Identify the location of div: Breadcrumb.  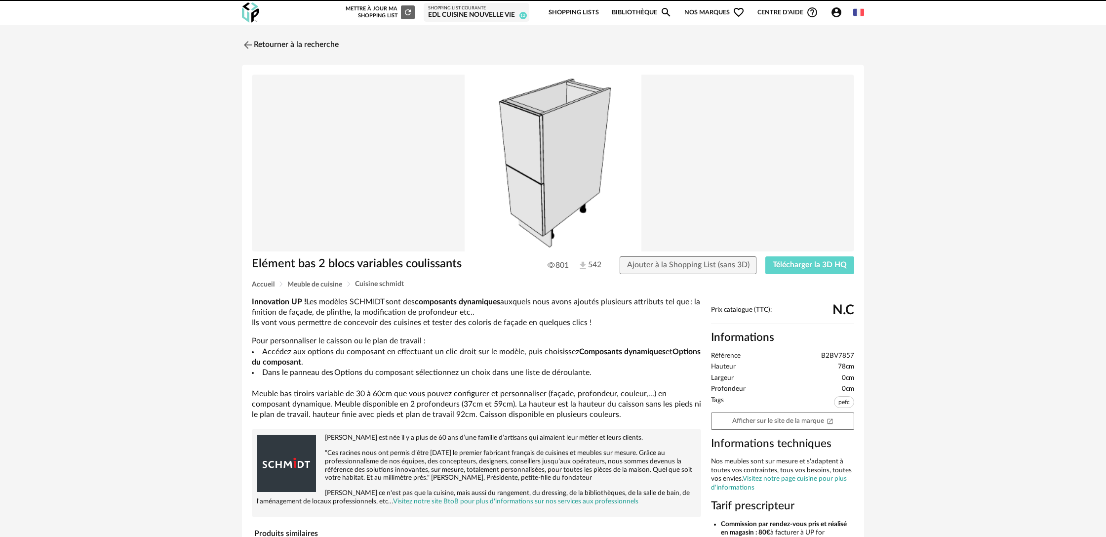
(553, 284).